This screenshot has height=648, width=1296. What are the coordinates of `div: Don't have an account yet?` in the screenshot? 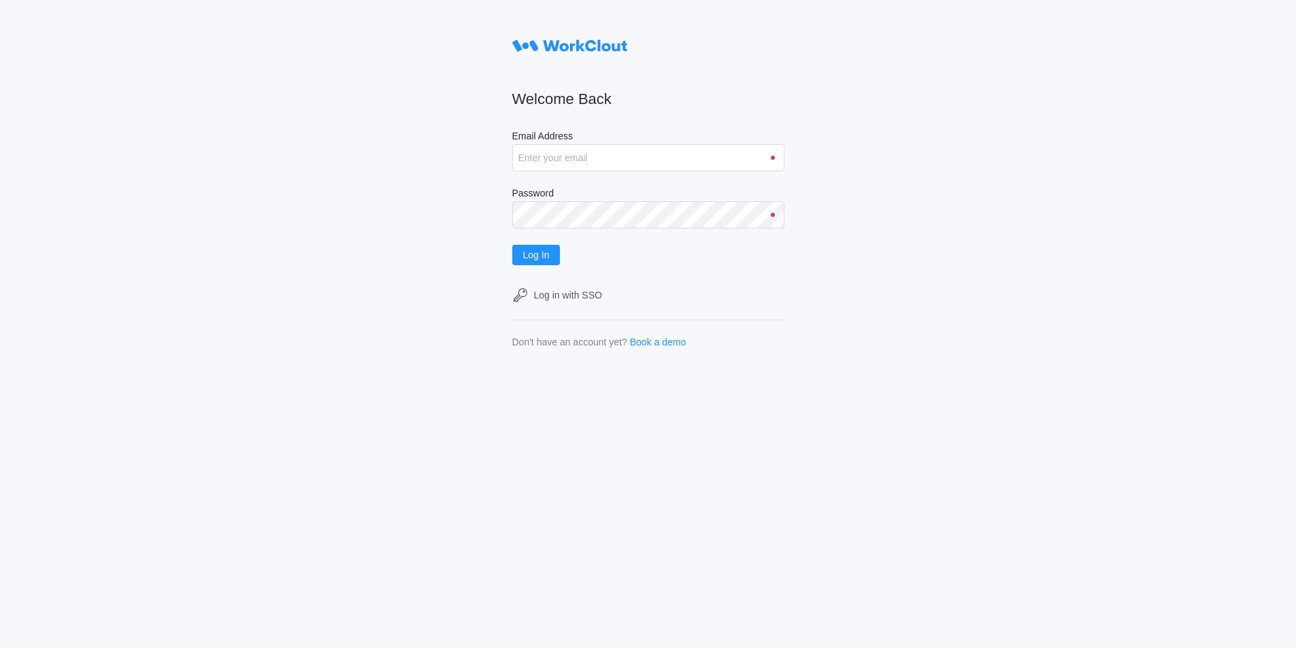 It's located at (569, 342).